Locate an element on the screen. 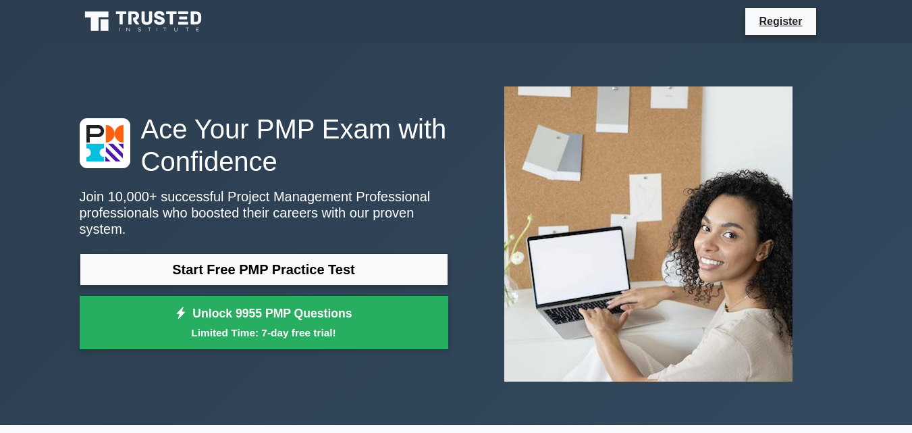  p: Join 10,000+ successful Project Management Professional professionals who boosted their careers w... is located at coordinates (264, 213).